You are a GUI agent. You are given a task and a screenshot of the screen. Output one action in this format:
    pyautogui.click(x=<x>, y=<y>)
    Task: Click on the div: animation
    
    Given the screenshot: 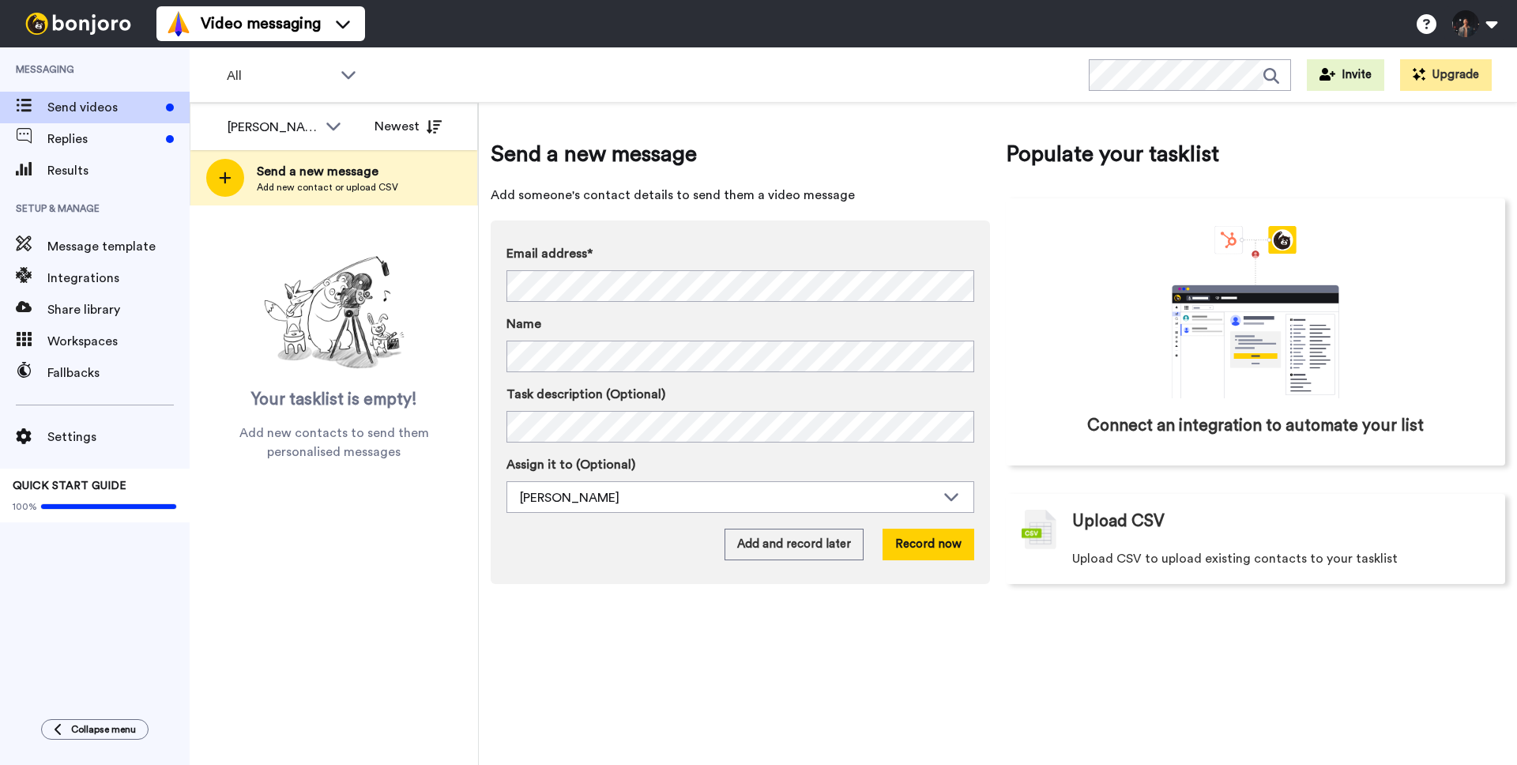 What is the action you would take?
    pyautogui.click(x=1255, y=312)
    